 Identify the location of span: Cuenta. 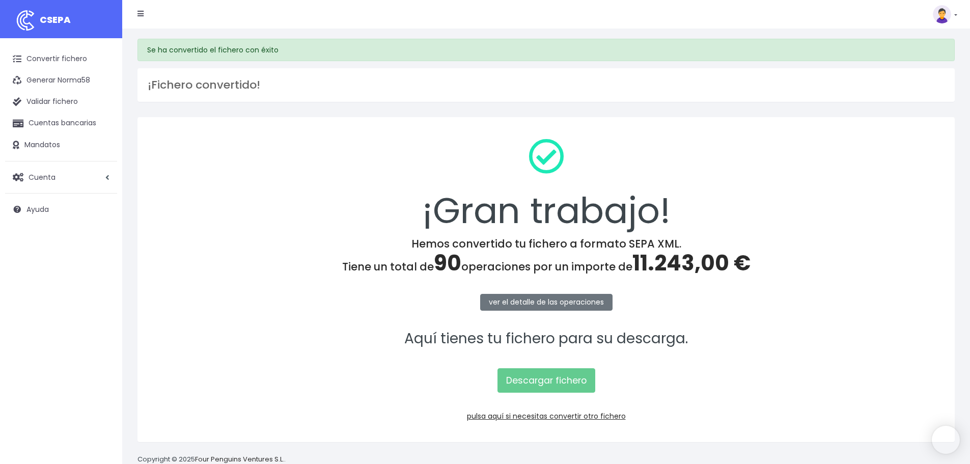
(42, 177).